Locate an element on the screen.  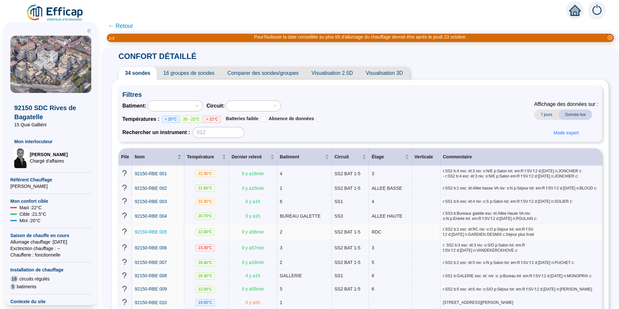
span: double-left is located at coordinates (89, 31).